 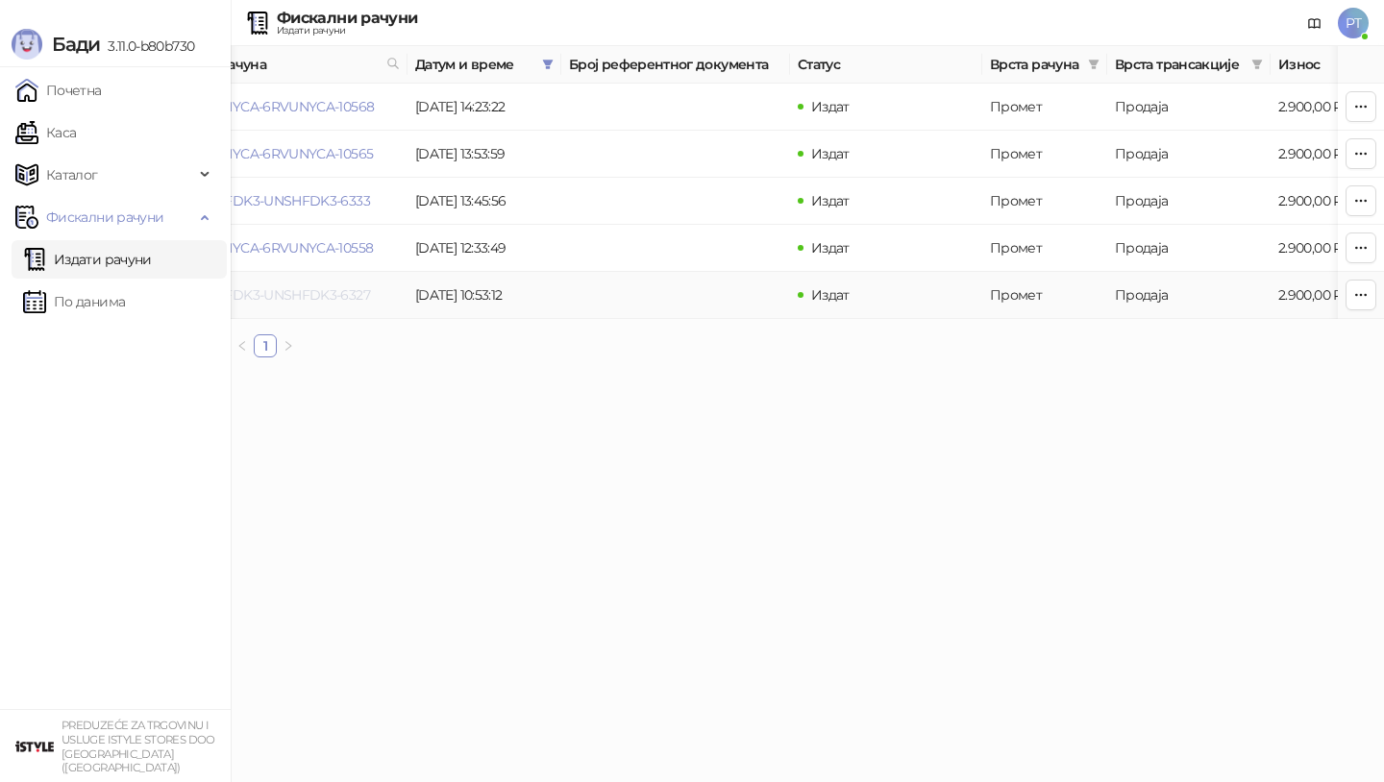 I want to click on th: Статус, so click(x=886, y=64).